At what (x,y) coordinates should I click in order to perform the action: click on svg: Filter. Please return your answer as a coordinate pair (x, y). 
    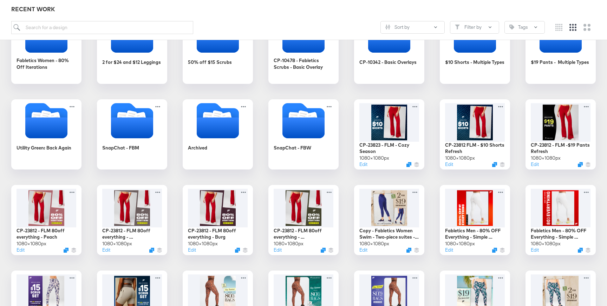
    Looking at the image, I should click on (457, 27).